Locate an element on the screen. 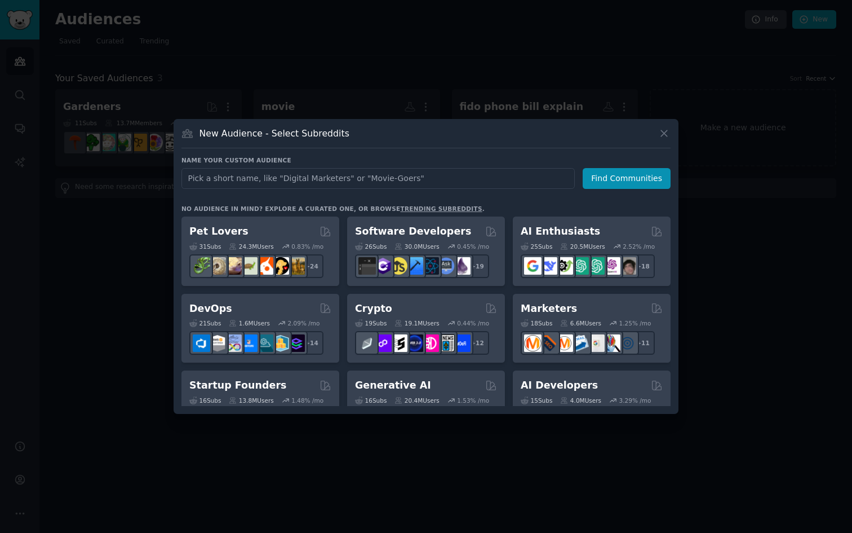  img: iOSProgramming is located at coordinates (414, 266).